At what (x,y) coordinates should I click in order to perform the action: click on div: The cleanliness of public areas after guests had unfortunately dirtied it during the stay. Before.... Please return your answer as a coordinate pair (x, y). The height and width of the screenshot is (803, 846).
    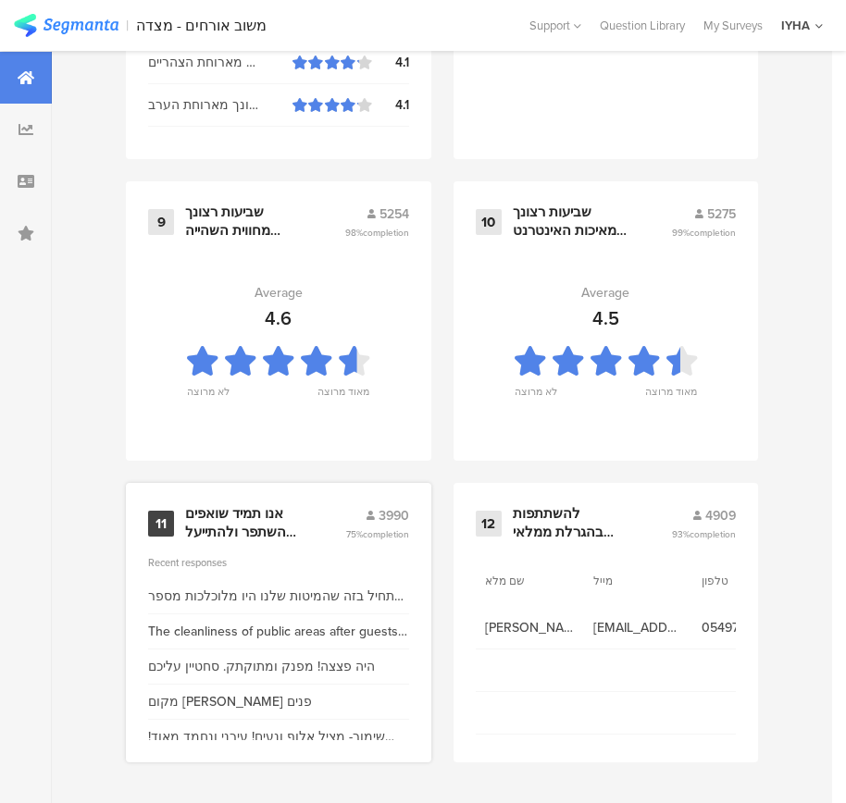
    Looking at the image, I should click on (279, 631).